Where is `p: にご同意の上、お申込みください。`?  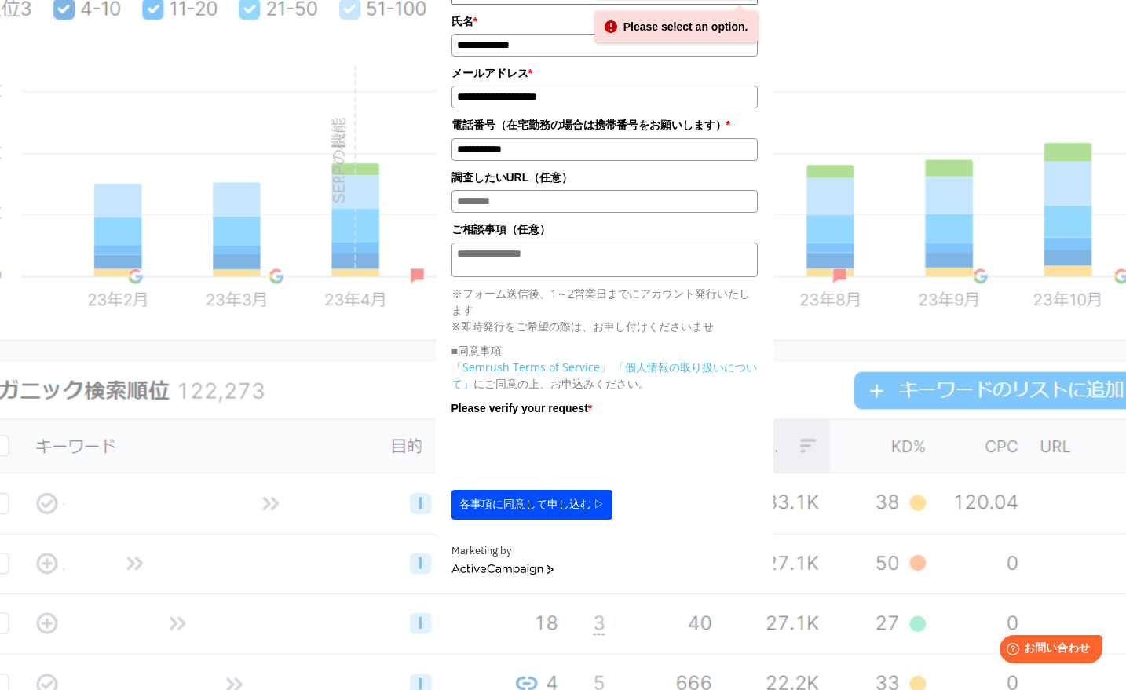
p: にご同意の上、お申込みください。 is located at coordinates (604, 375).